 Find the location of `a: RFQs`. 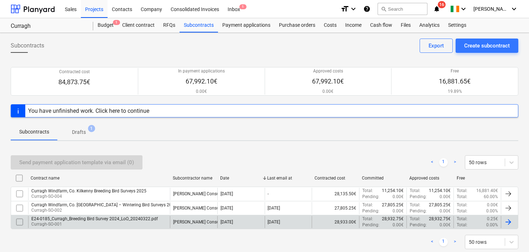

a: RFQs is located at coordinates (169, 25).